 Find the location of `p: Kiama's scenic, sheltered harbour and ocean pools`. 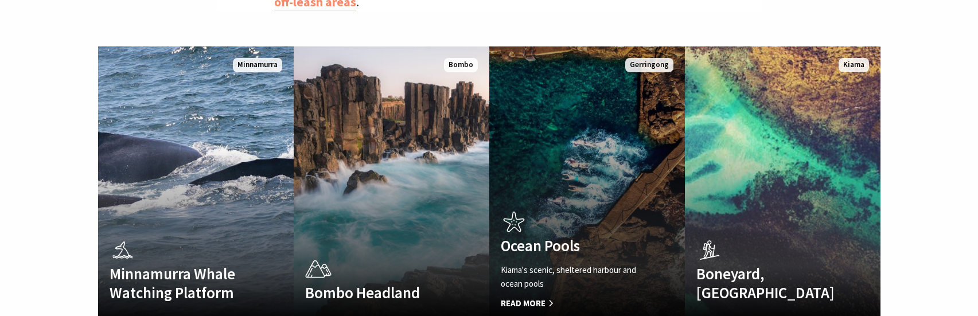

p: Kiama's scenic, sheltered harbour and ocean pools is located at coordinates (572, 277).